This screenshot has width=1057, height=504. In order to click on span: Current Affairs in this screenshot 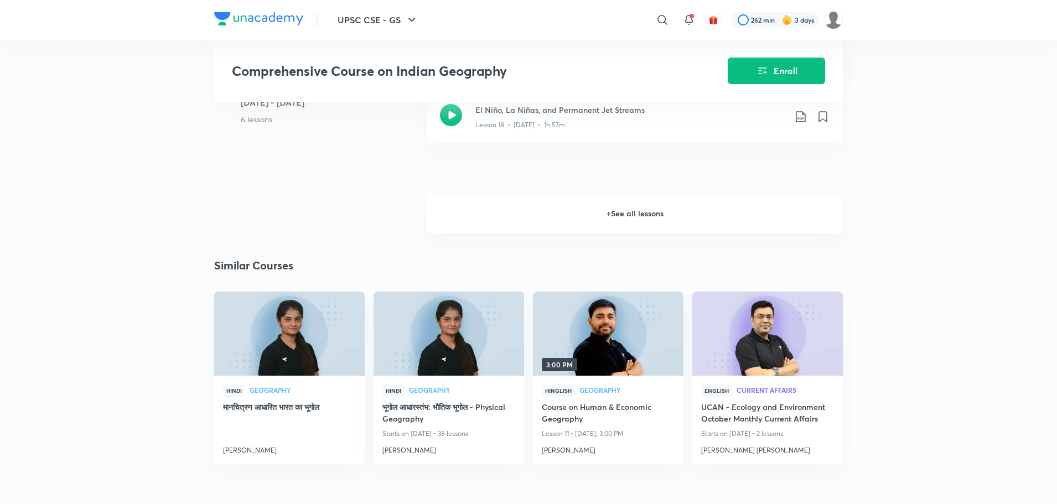, I will do `click(785, 390)`.